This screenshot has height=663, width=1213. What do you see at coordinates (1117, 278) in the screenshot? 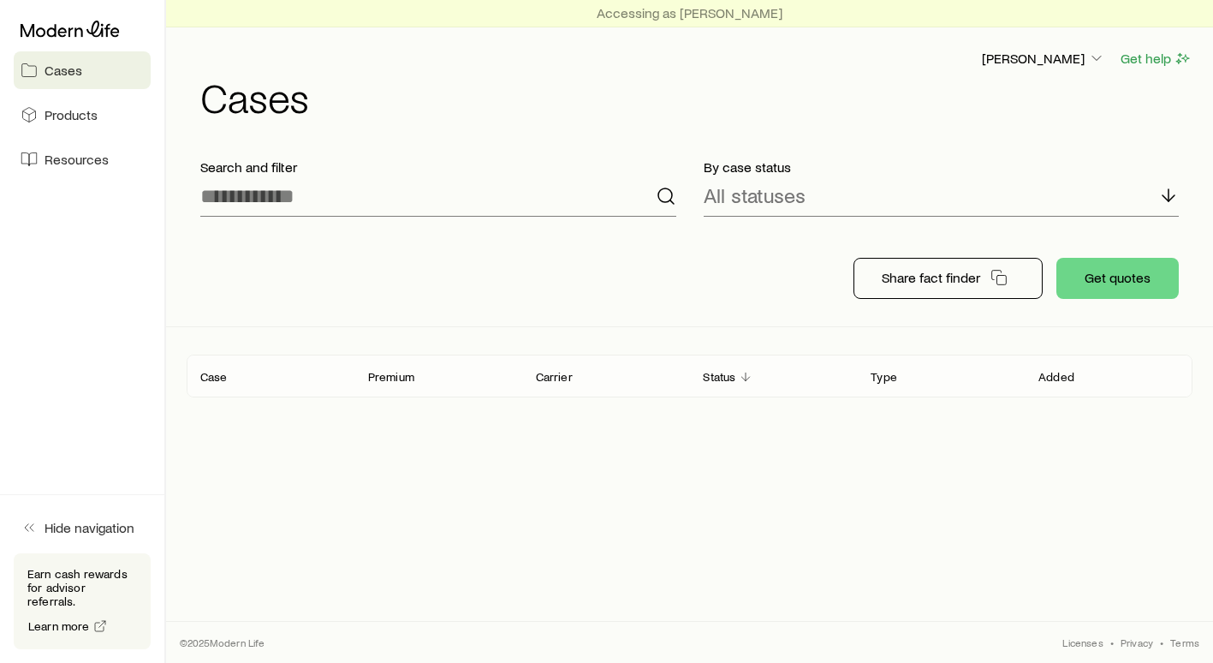
I see `button: Get quotes` at bounding box center [1117, 278].